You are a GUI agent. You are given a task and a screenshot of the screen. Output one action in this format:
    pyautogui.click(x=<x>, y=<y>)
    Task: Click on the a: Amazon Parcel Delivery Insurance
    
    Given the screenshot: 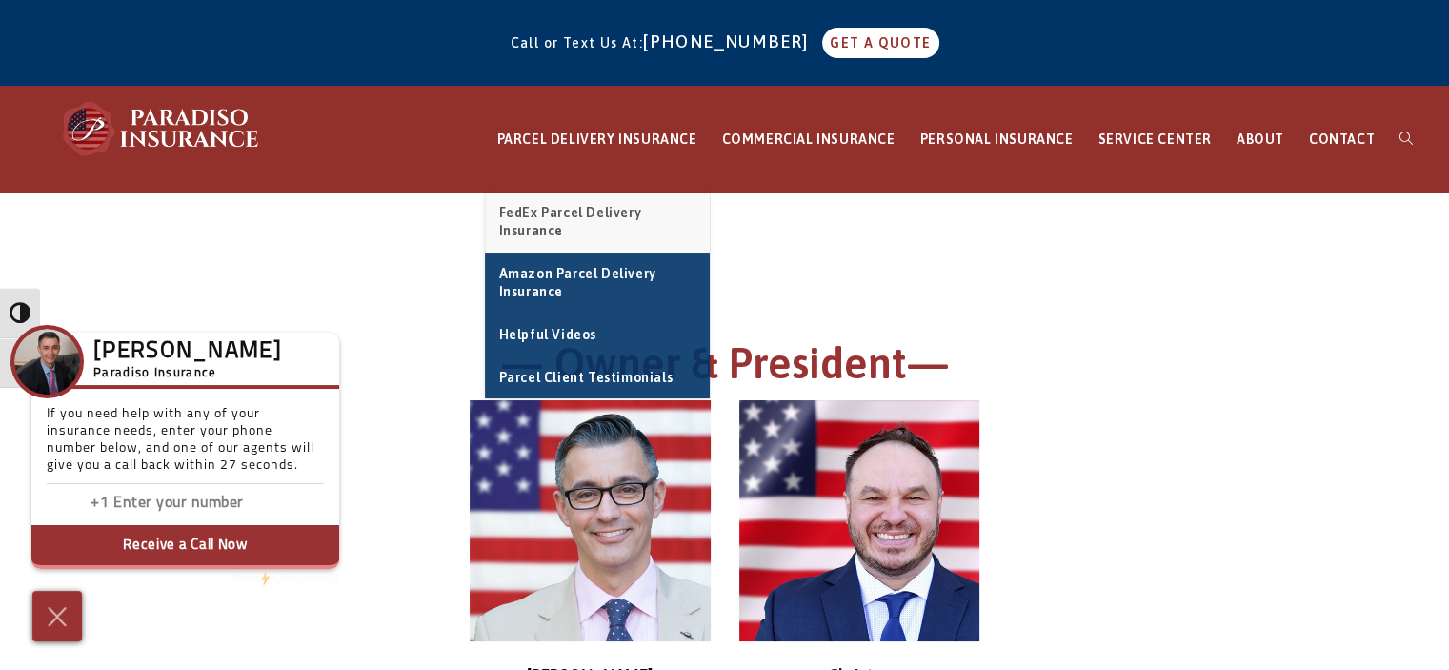 What is the action you would take?
    pyautogui.click(x=597, y=283)
    